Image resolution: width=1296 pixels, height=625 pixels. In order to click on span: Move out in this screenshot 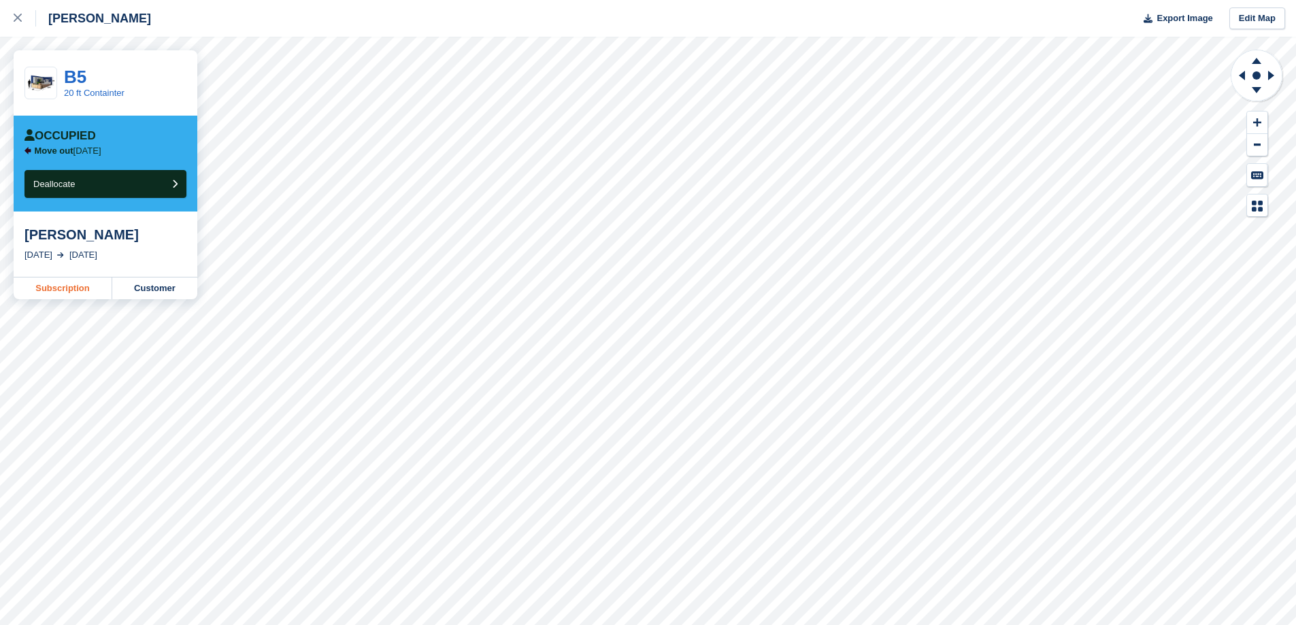, I will do `click(54, 150)`.